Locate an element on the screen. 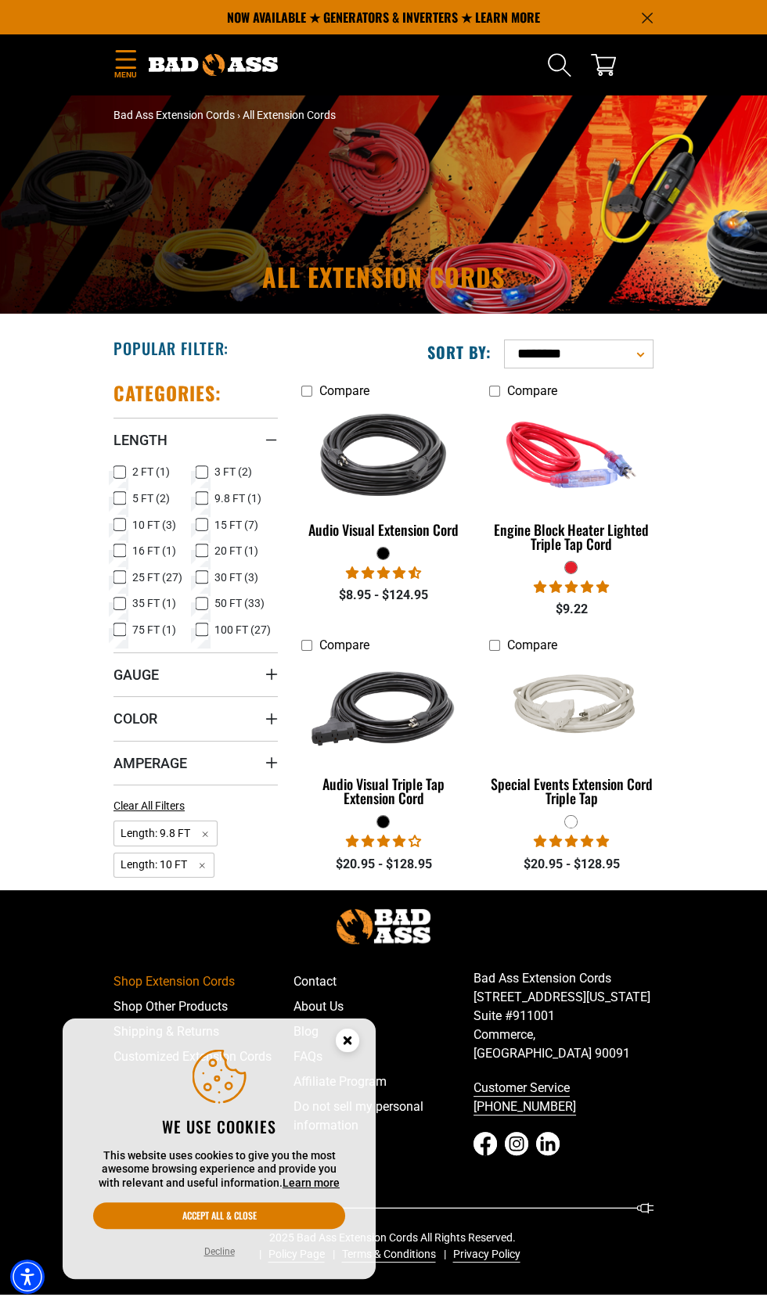 The height and width of the screenshot is (1304, 767). span: 3 FT (2) is located at coordinates (233, 472).